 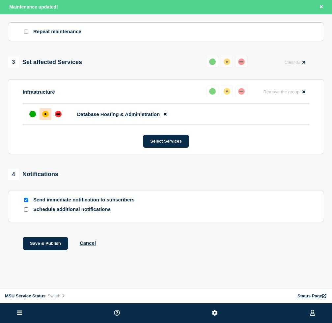 I want to click on p: Schedule additional notifications, so click(x=86, y=210).